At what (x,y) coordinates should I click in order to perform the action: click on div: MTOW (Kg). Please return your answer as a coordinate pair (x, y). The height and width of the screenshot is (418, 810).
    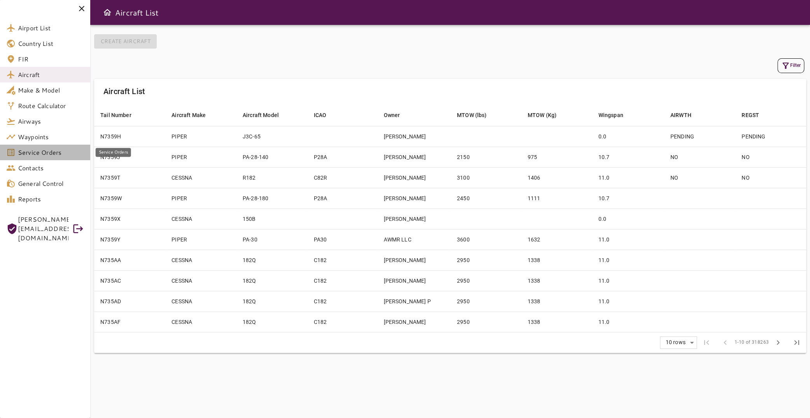
    Looking at the image, I should click on (542, 115).